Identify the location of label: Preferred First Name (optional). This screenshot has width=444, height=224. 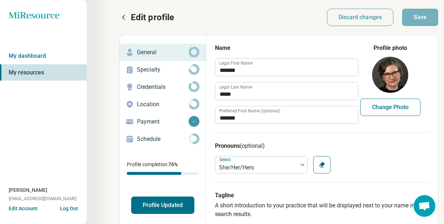
(250, 111).